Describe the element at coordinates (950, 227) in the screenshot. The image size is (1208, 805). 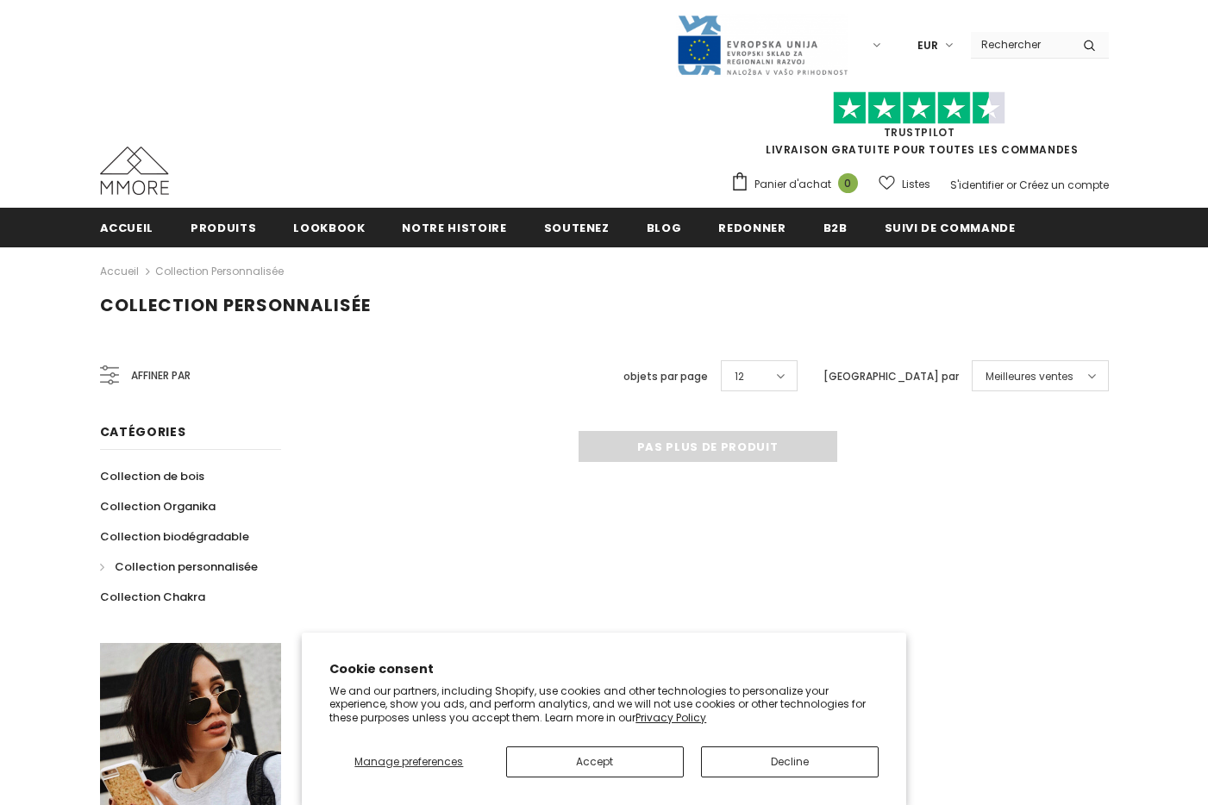
I see `a: Suivi de commande` at that location.